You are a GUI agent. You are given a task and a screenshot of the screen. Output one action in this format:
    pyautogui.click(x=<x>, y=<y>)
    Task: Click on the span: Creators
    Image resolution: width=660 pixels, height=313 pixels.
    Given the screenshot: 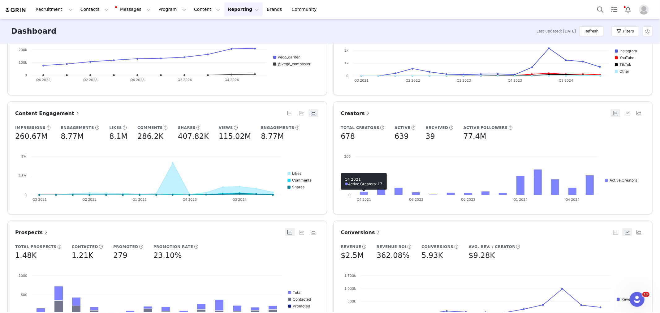 What is the action you would take?
    pyautogui.click(x=356, y=113)
    